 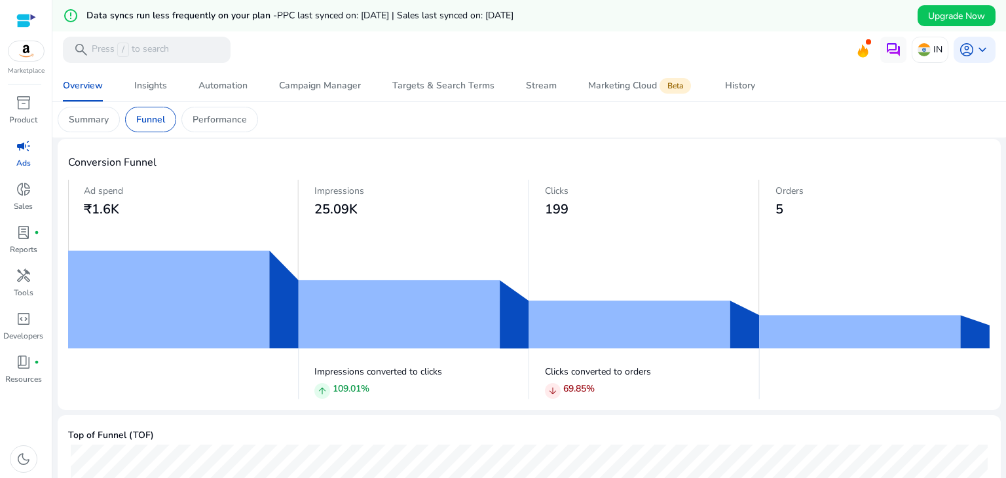 I want to click on p: Impressions converted to clicks, so click(x=422, y=372).